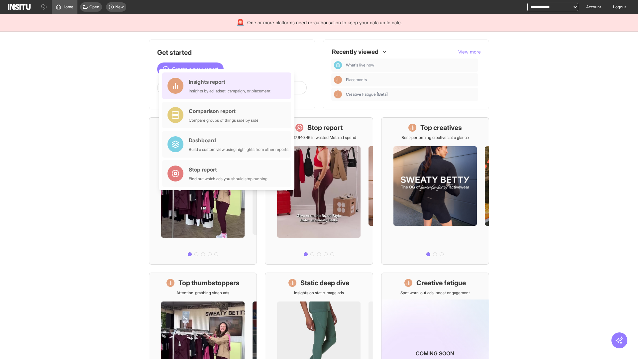 This screenshot has height=359, width=638. Describe the element at coordinates (190, 69) in the screenshot. I see `button: Create a new report` at that location.